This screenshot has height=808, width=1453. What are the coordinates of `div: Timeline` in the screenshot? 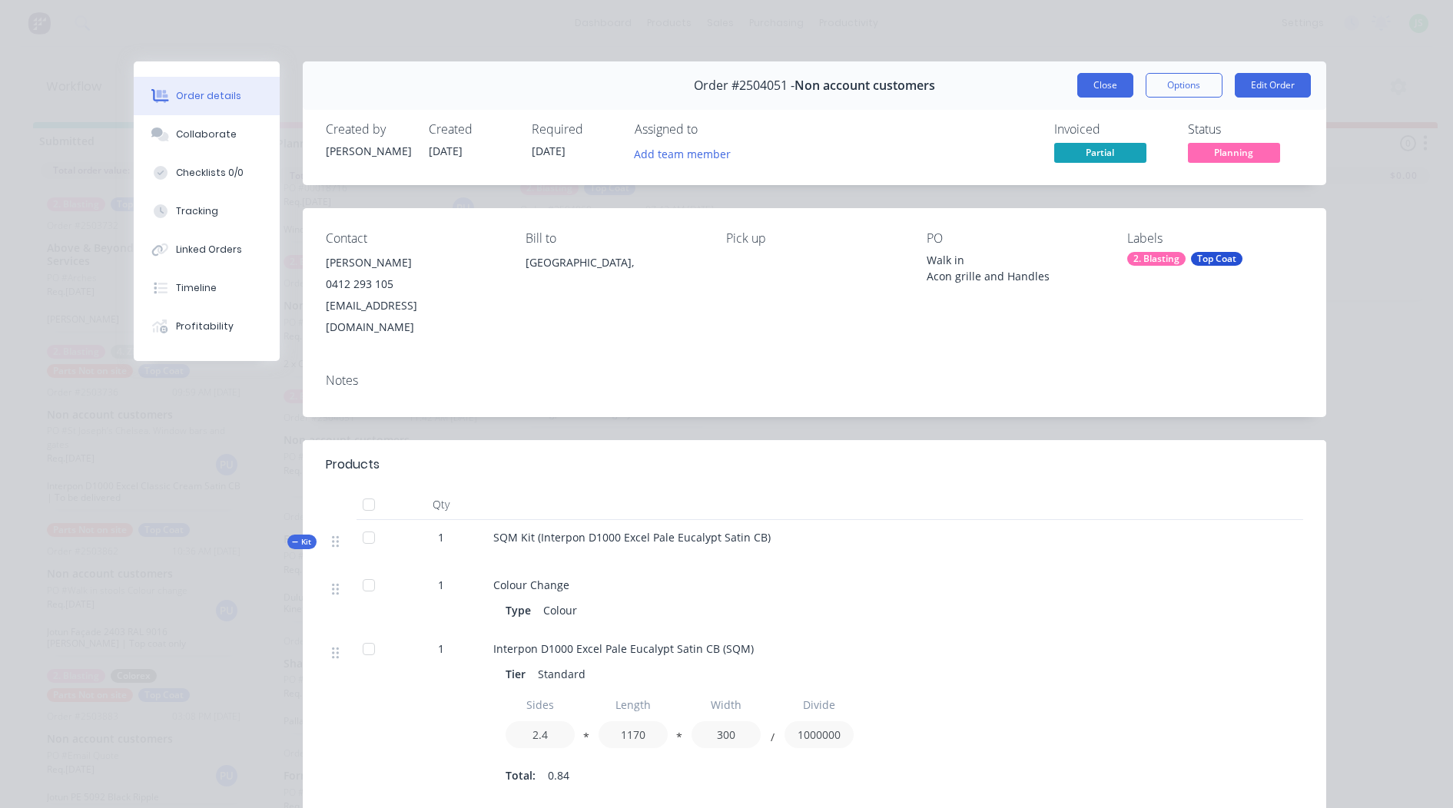 It's located at (196, 288).